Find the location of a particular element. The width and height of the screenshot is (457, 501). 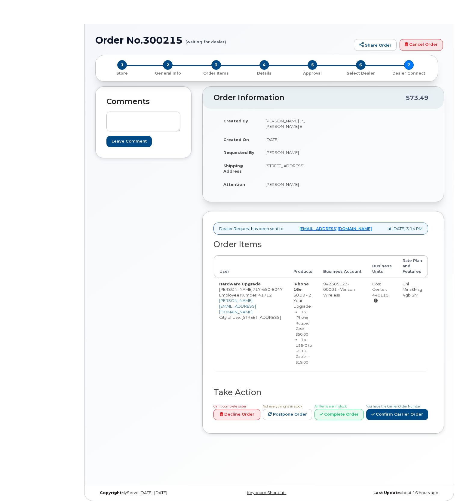

span: 3 is located at coordinates (216, 65).